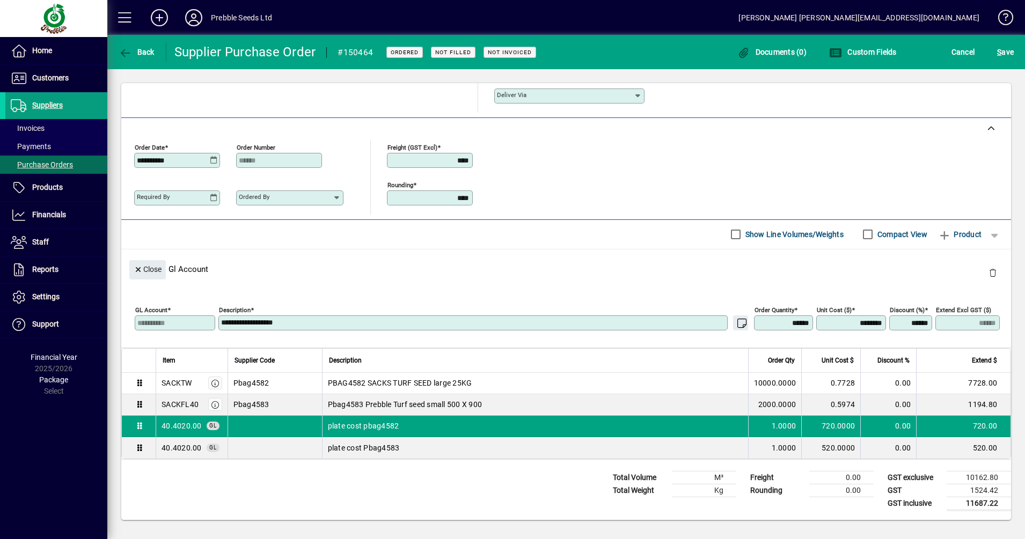 The image size is (1025, 539). What do you see at coordinates (979, 491) in the screenshot?
I see `td: 1524.42` at bounding box center [979, 491].